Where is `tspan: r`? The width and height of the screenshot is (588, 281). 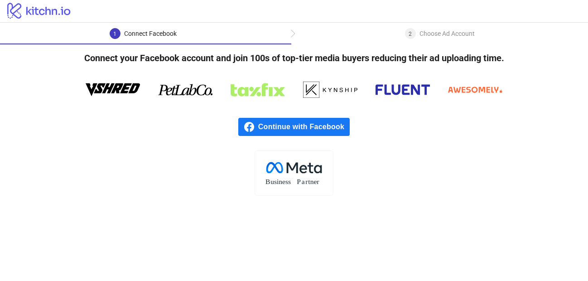
tspan: r is located at coordinates (307, 181).